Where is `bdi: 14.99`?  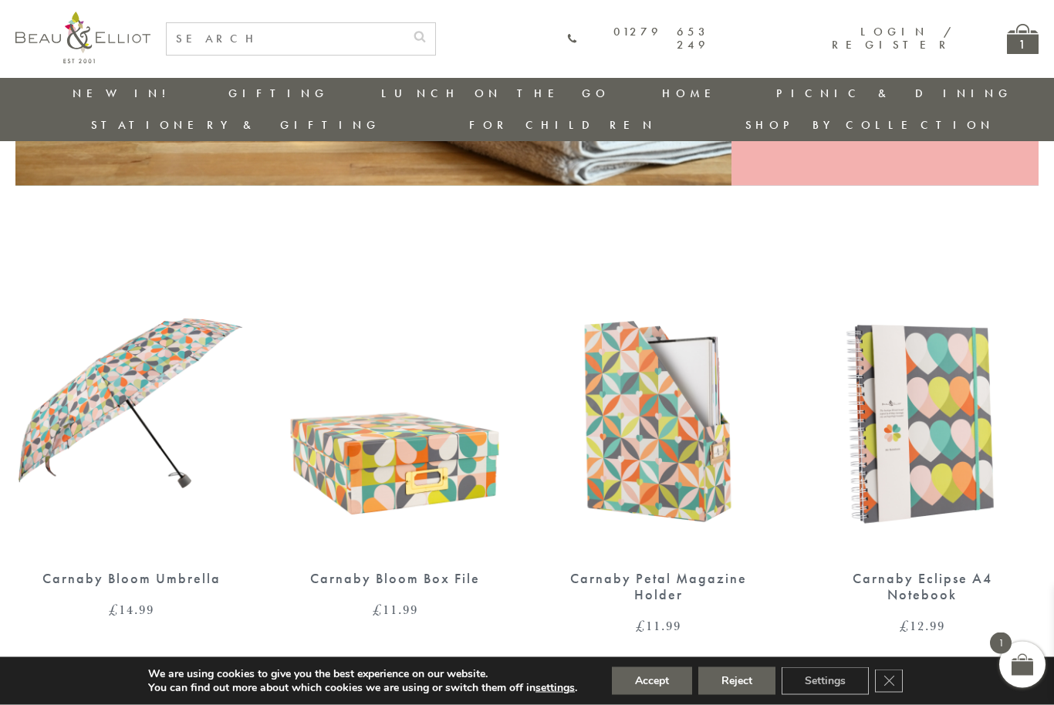
bdi: 14.99 is located at coordinates (131, 609).